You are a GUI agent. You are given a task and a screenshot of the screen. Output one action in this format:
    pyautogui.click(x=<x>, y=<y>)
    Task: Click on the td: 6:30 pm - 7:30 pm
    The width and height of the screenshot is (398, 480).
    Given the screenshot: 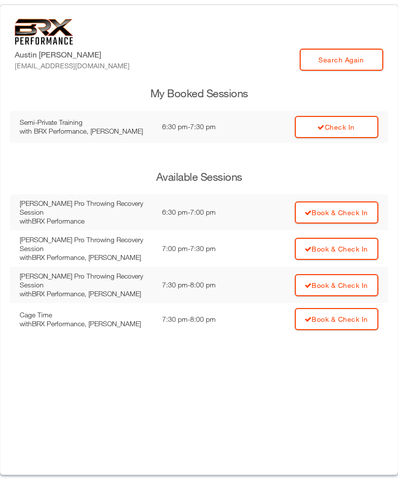 What is the action you would take?
    pyautogui.click(x=202, y=127)
    